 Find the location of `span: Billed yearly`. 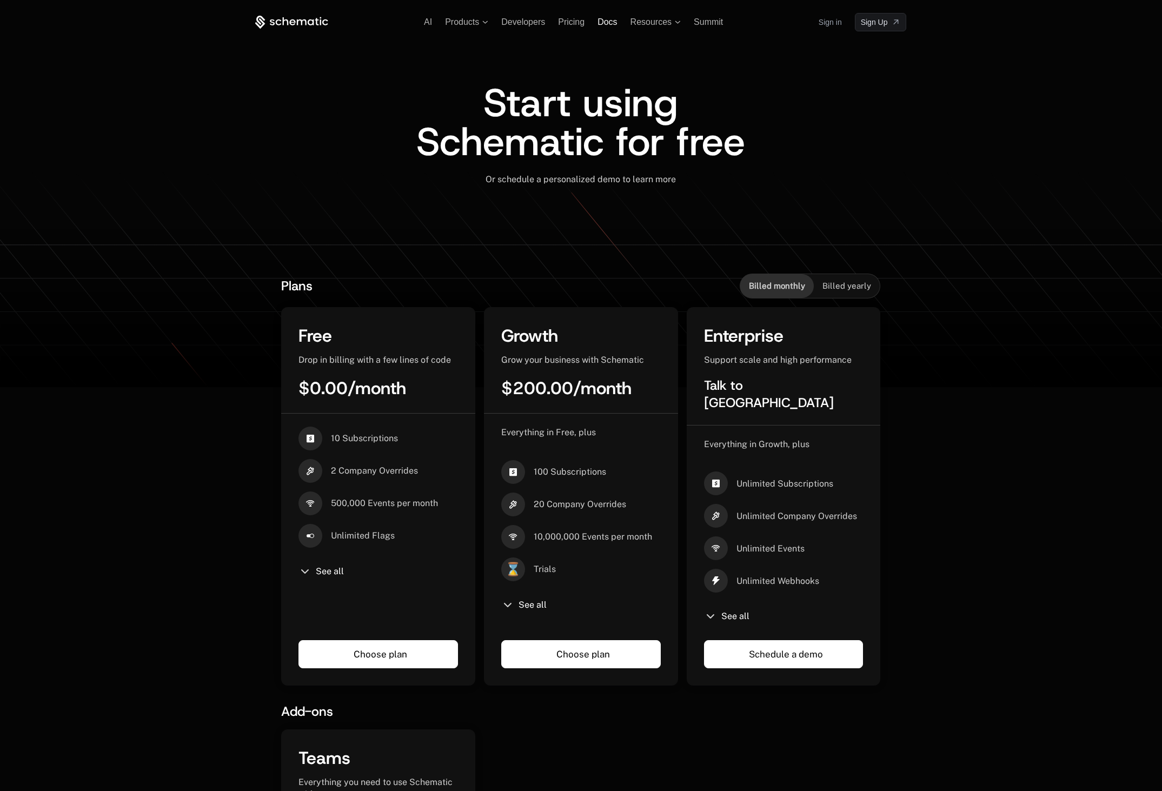

span: Billed yearly is located at coordinates (847, 286).